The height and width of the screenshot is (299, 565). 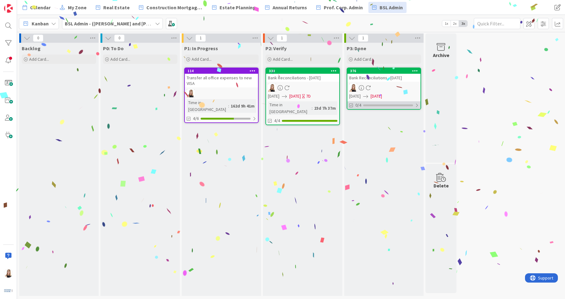 What do you see at coordinates (455, 24) in the screenshot?
I see `span: 2x` at bounding box center [455, 24].